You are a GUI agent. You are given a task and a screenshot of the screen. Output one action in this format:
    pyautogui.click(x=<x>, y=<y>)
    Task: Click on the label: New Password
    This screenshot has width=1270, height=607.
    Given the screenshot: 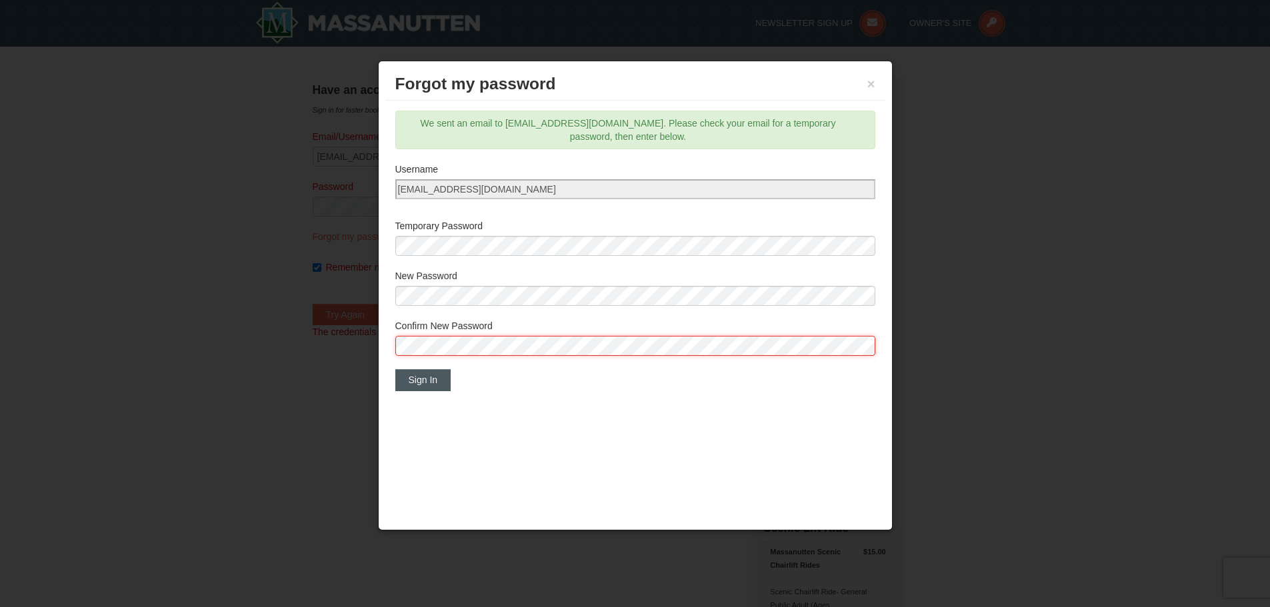 What is the action you would take?
    pyautogui.click(x=635, y=276)
    